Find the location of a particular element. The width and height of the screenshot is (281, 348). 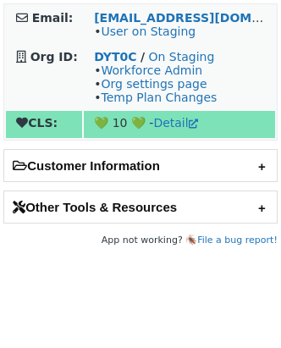

a: Detail is located at coordinates (175, 123).